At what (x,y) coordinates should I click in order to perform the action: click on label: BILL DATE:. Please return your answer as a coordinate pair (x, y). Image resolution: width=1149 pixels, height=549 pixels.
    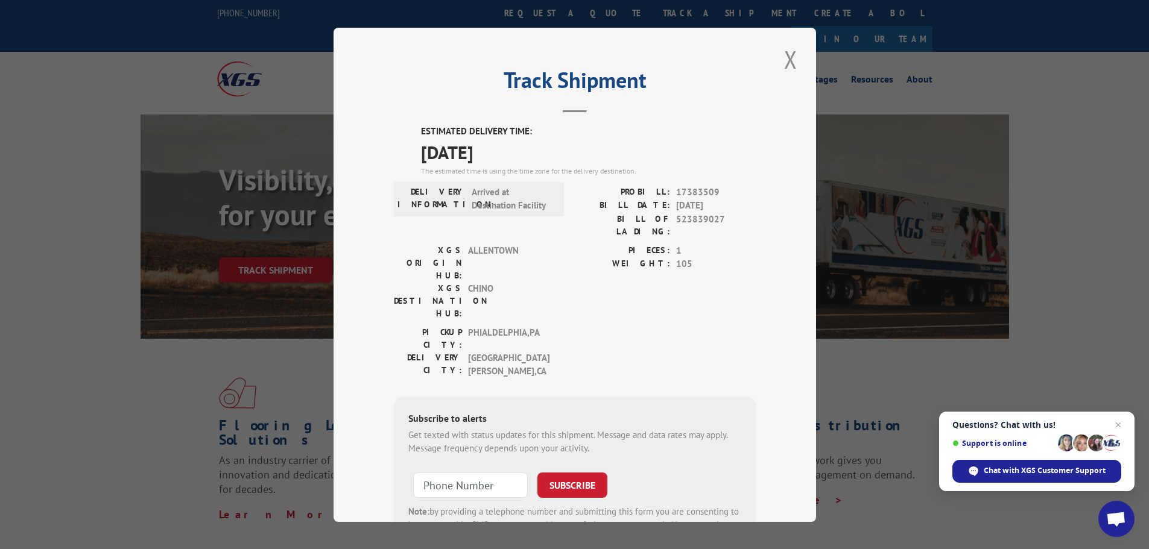
    Looking at the image, I should click on (622, 206).